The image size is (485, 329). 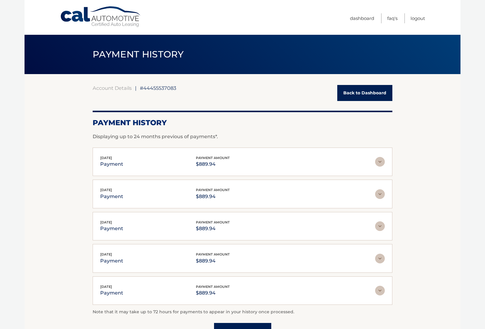 What do you see at coordinates (365, 93) in the screenshot?
I see `a: Back to Dashboard` at bounding box center [365, 93].